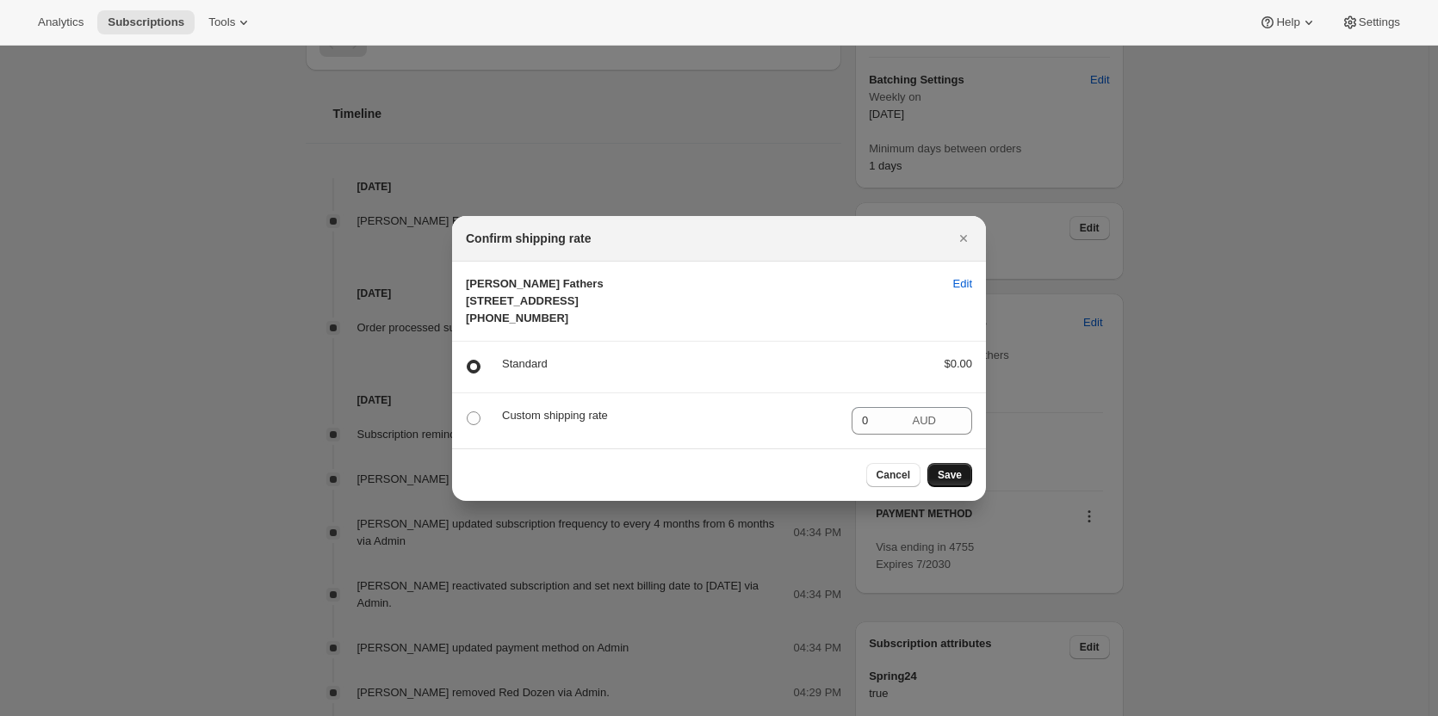 This screenshot has width=1438, height=716. Describe the element at coordinates (146, 22) in the screenshot. I see `button: Subscriptions` at that location.